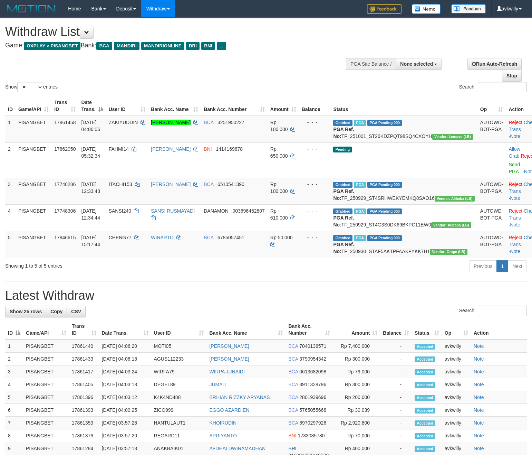 This screenshot has height=455, width=532. Describe the element at coordinates (56, 311) in the screenshot. I see `a: Copy` at that location.